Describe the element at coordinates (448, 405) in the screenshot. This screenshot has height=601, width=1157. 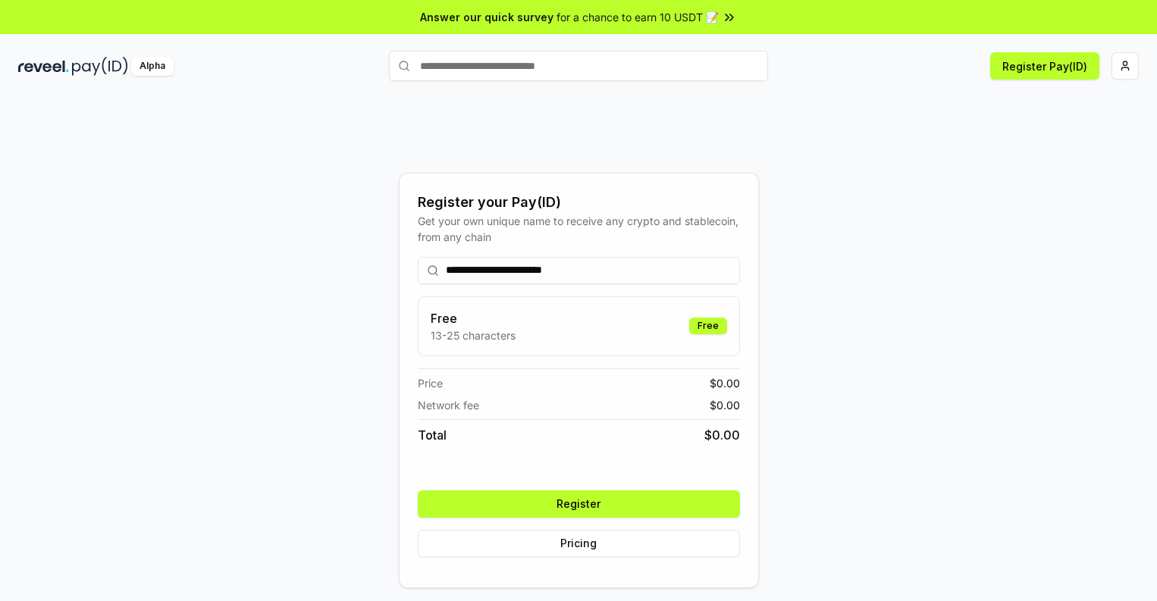
I see `span: Network fee` at that location.